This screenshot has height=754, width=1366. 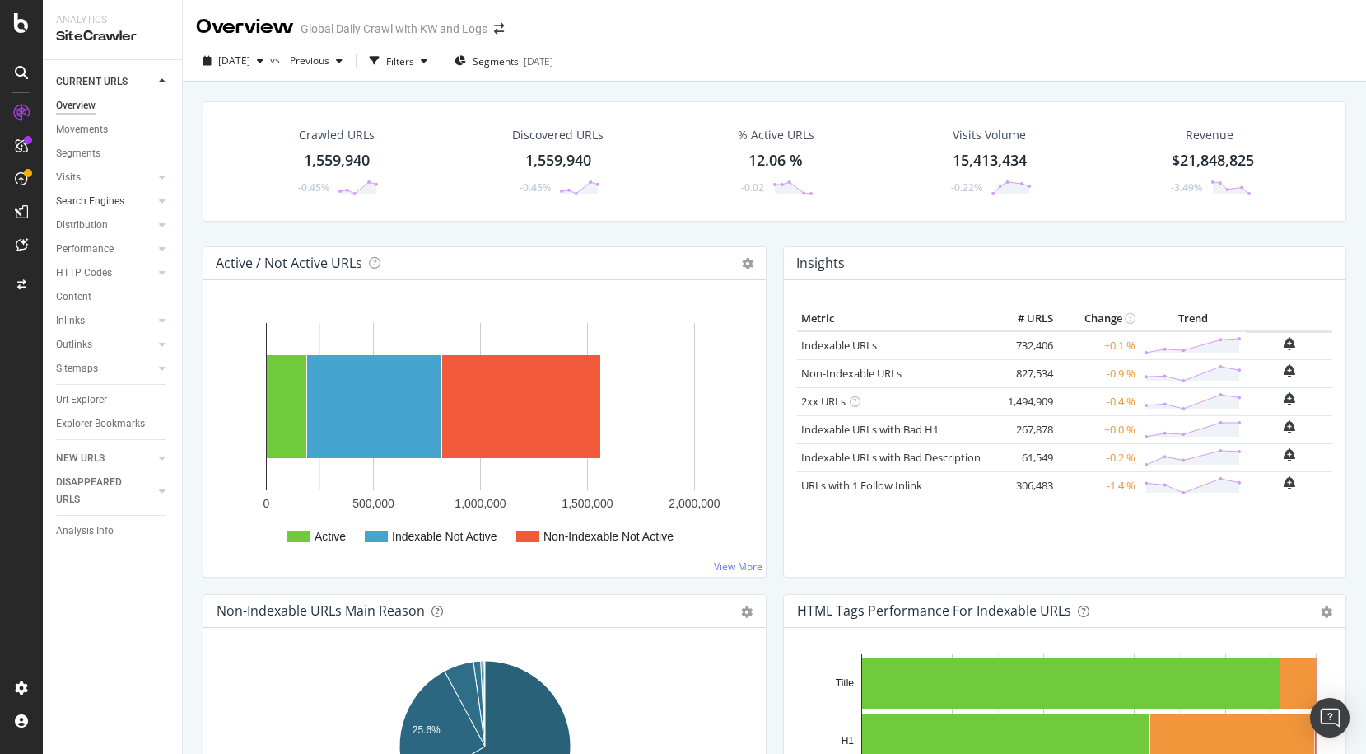 I want to click on text: Title, so click(x=844, y=683).